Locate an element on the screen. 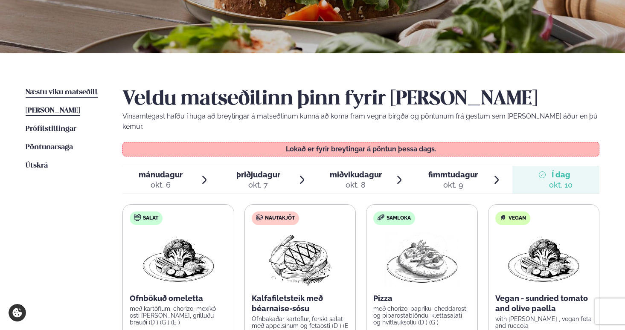  p: Lokað er fyrir breytingar á pöntun þessa dags. is located at coordinates (361, 149).